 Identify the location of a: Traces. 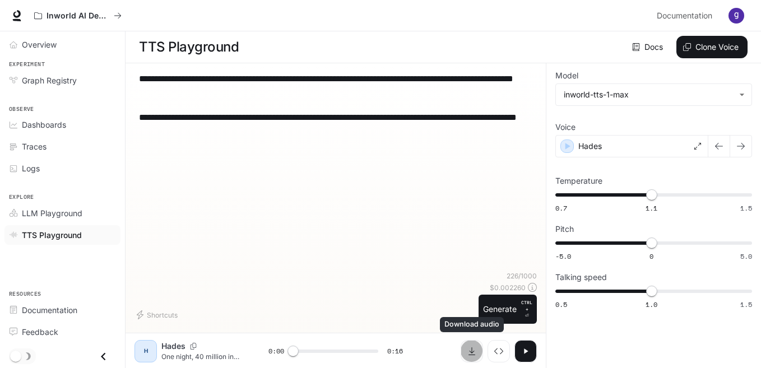
(62, 146).